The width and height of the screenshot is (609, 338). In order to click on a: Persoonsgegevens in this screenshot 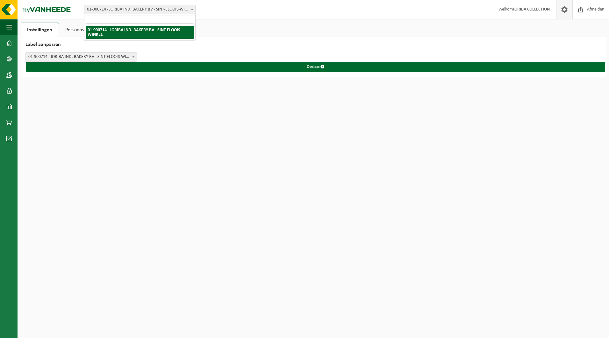, I will do `click(84, 30)`.